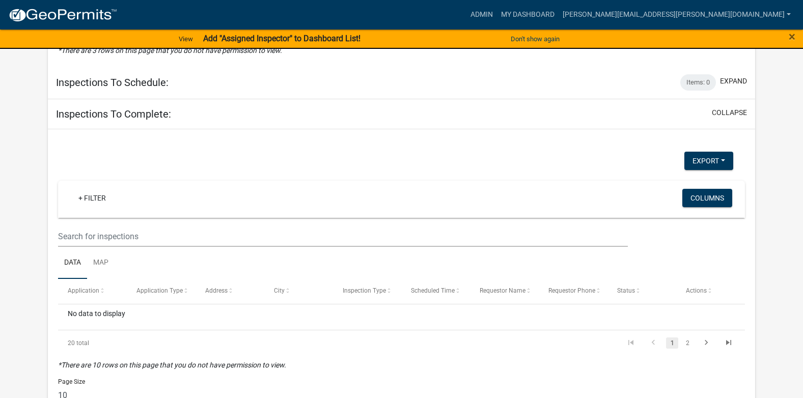  What do you see at coordinates (92, 198) in the screenshot?
I see `a: + Filter` at bounding box center [92, 198].